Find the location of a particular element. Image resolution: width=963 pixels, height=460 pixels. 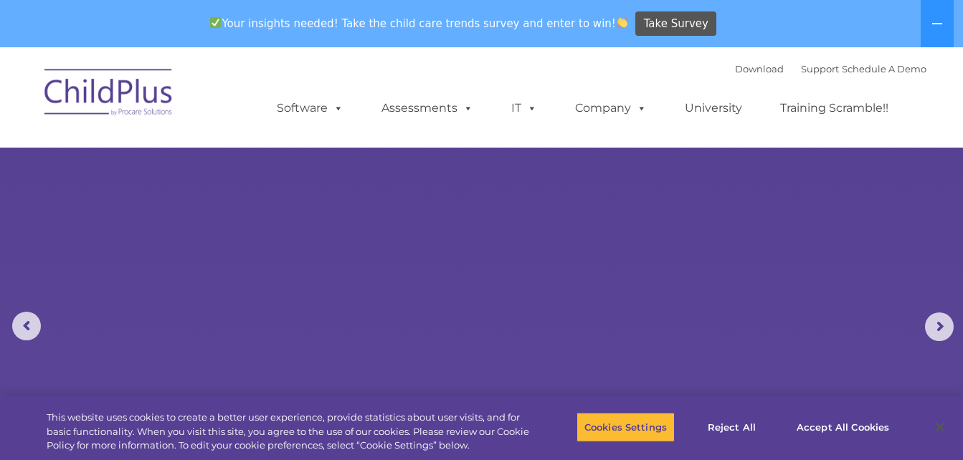

a: IT is located at coordinates (524, 108).